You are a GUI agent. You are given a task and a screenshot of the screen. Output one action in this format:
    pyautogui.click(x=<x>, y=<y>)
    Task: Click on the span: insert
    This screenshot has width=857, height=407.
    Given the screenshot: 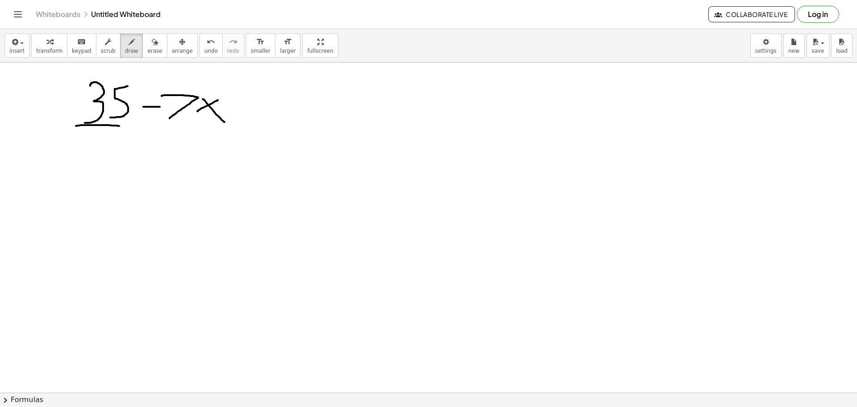 What is the action you would take?
    pyautogui.click(x=17, y=51)
    